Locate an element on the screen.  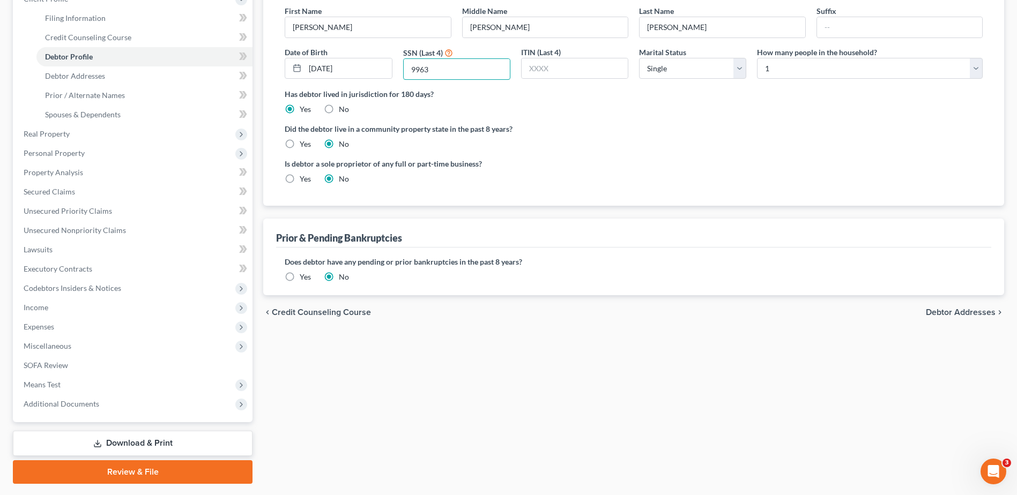
span: Debtor Profile is located at coordinates (69, 56).